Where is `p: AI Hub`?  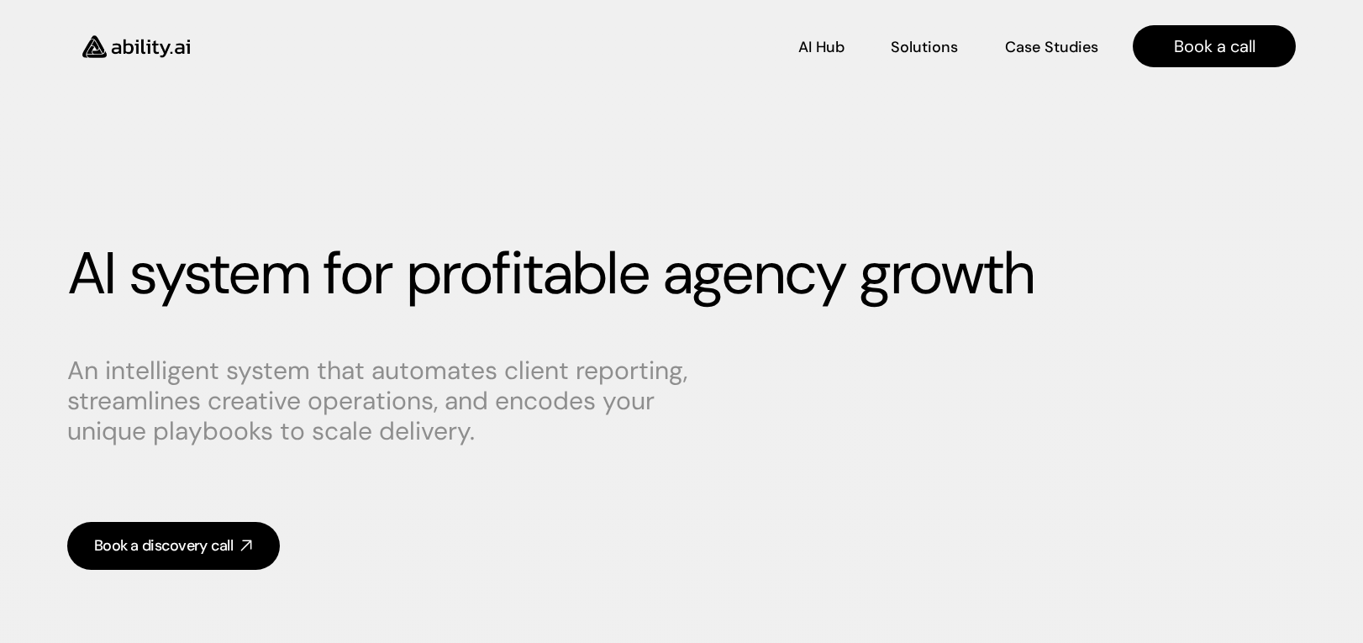 p: AI Hub is located at coordinates (821, 47).